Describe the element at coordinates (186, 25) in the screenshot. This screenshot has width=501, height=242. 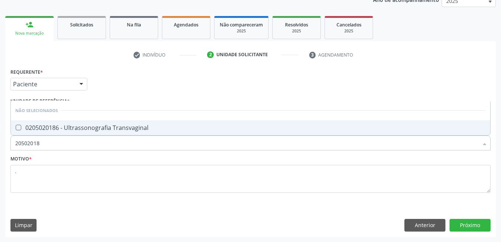
I see `span: Agendados` at that location.